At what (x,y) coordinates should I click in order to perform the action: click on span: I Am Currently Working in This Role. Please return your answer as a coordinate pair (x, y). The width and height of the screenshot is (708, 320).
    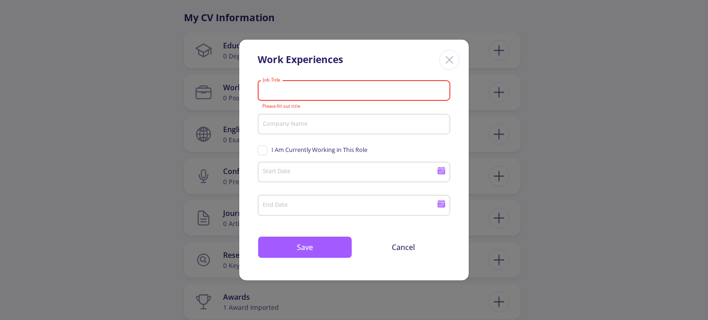
    Looking at the image, I should click on (319, 150).